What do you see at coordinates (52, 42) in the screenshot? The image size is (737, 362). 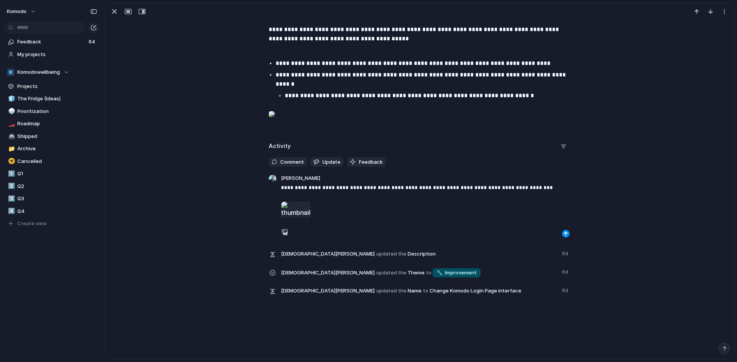 I see `a: Feedback64` at bounding box center [52, 42].